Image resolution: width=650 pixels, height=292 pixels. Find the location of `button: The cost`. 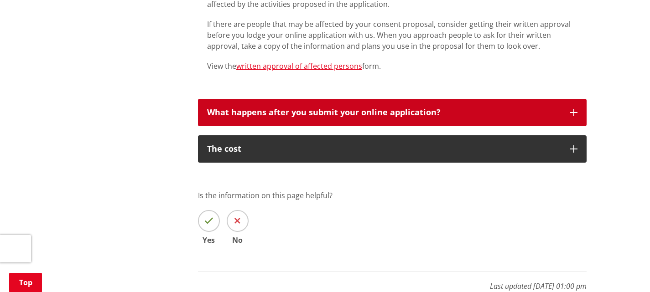

button: The cost is located at coordinates (392, 149).